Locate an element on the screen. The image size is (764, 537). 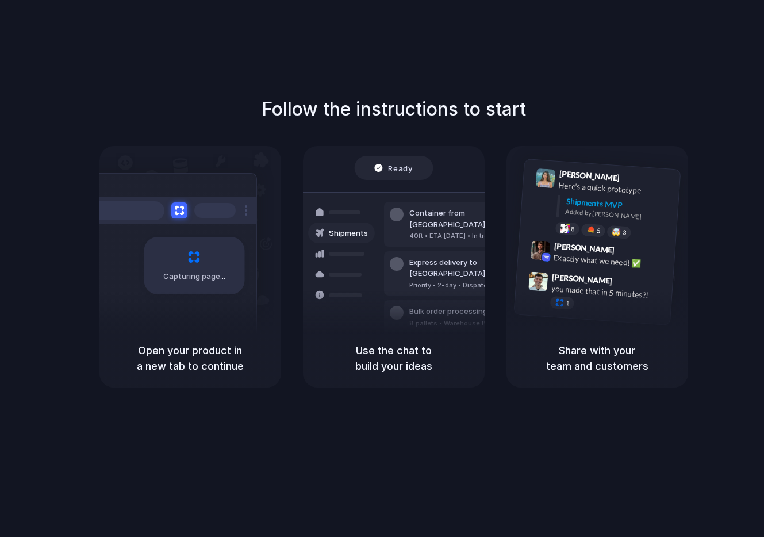
div: Priority • 2-day • Dispatched is located at coordinates (472, 285).